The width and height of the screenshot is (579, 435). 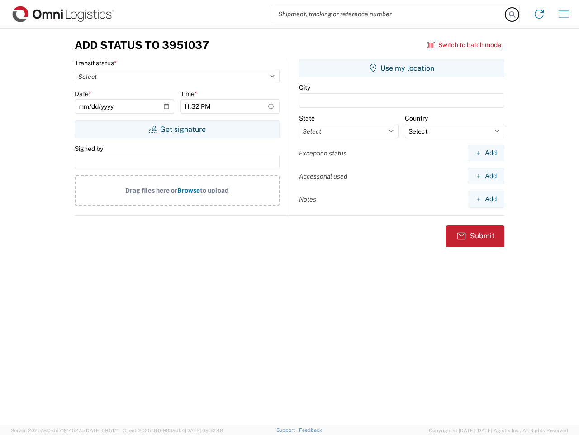 I want to click on label: Notes, so click(x=308, y=199).